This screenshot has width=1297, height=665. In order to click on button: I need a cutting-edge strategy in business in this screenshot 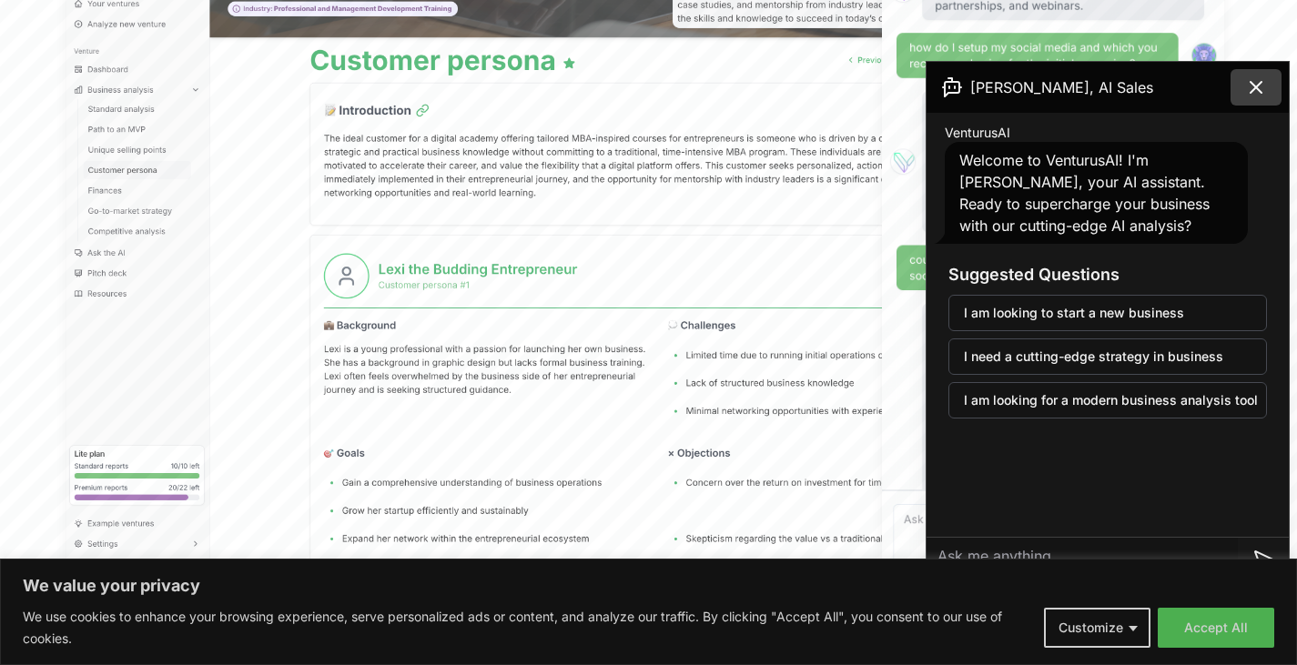, I will do `click(1108, 357)`.